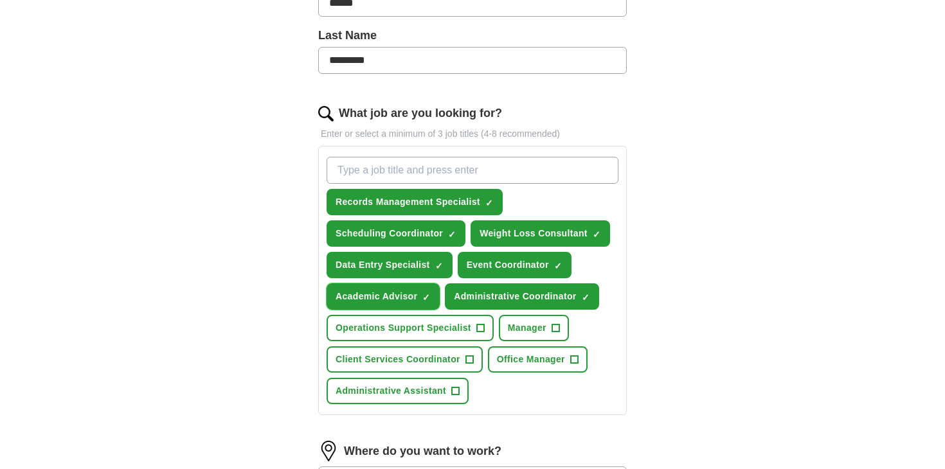 This screenshot has width=945, height=469. Describe the element at coordinates (537, 359) in the screenshot. I see `button: Office Manager` at that location.